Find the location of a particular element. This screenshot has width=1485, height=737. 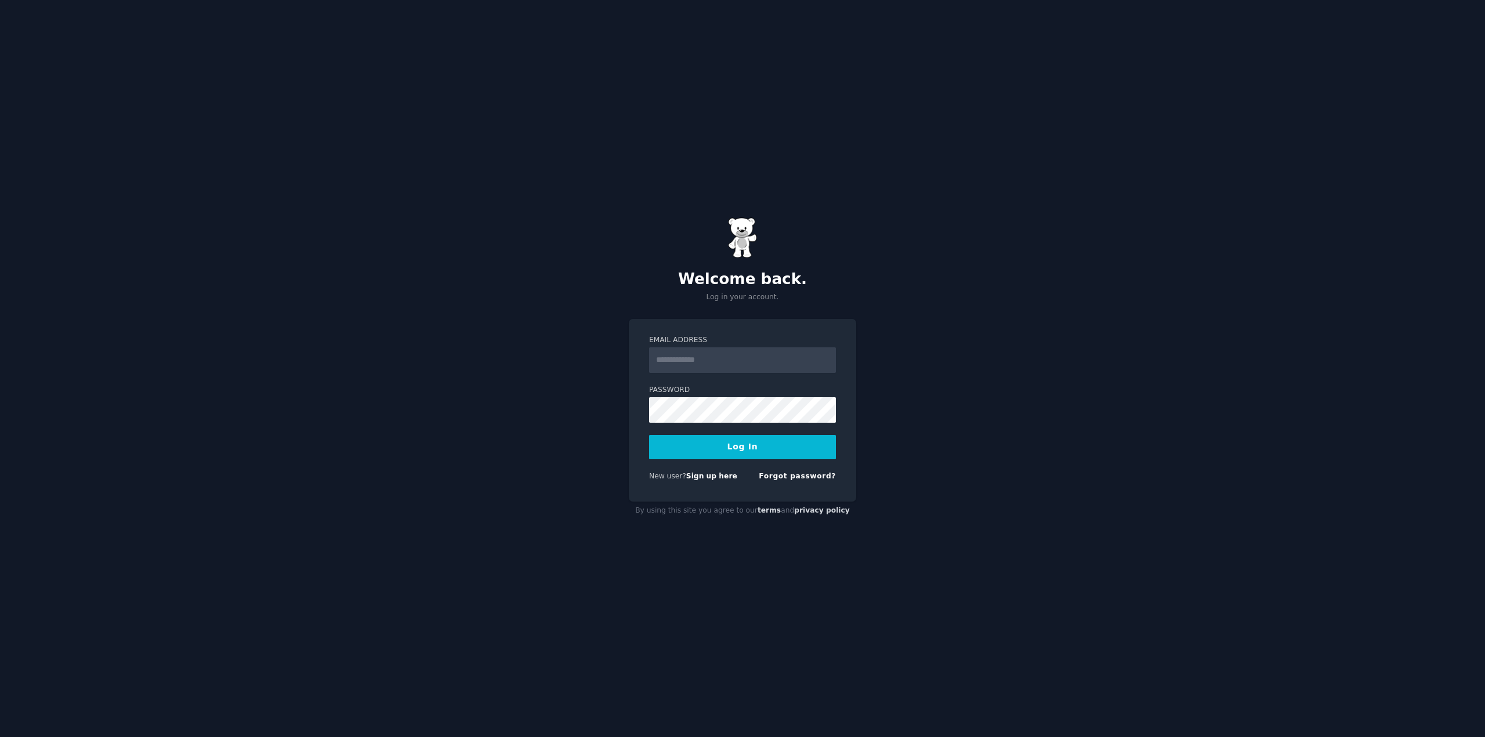

a: terms is located at coordinates (769, 511).